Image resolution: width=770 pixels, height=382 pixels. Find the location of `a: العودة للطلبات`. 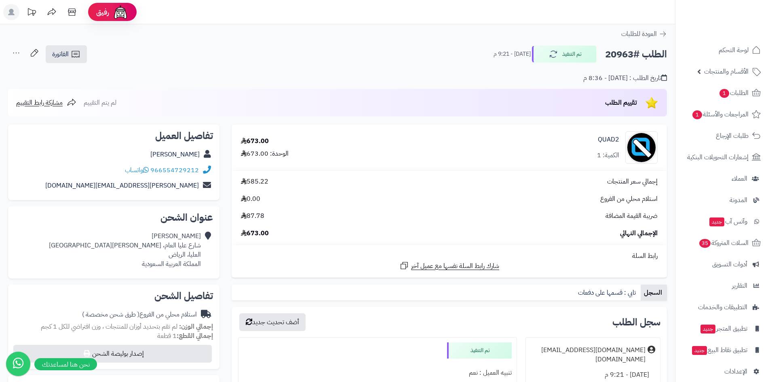

a: العودة للطلبات is located at coordinates (644, 34).